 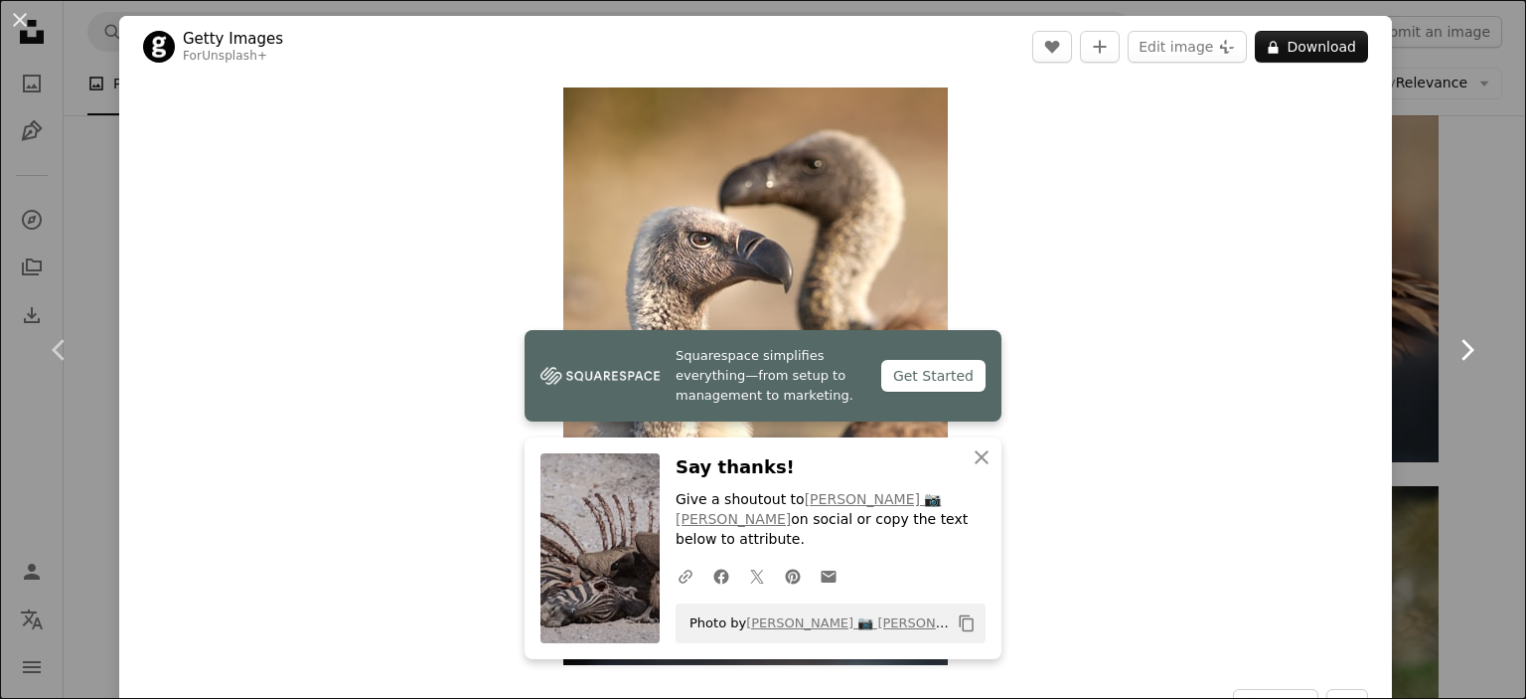 What do you see at coordinates (755, 376) in the screenshot?
I see `img: Close up of a vulture` at bounding box center [755, 376].